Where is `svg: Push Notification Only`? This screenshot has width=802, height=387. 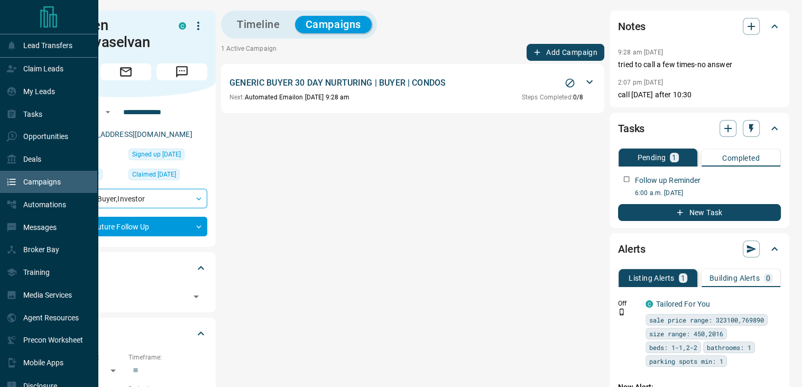
svg: Push Notification Only is located at coordinates (622, 312).